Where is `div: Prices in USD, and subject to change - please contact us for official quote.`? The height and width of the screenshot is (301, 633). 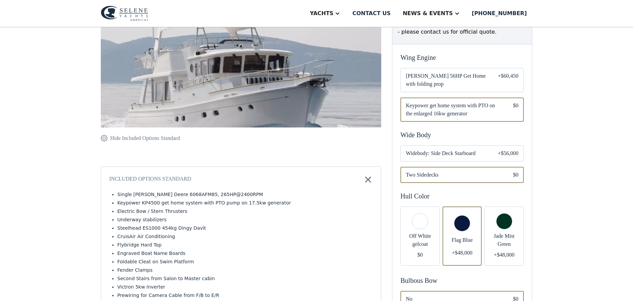
div: Prices in USD, and subject to change - please contact us for official quote. is located at coordinates (462, 28).